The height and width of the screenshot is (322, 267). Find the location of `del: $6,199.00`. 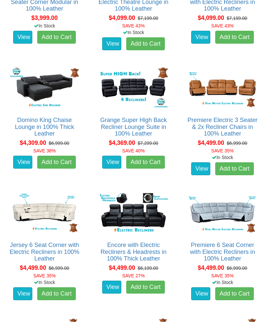

del: $6,199.00 is located at coordinates (148, 268).